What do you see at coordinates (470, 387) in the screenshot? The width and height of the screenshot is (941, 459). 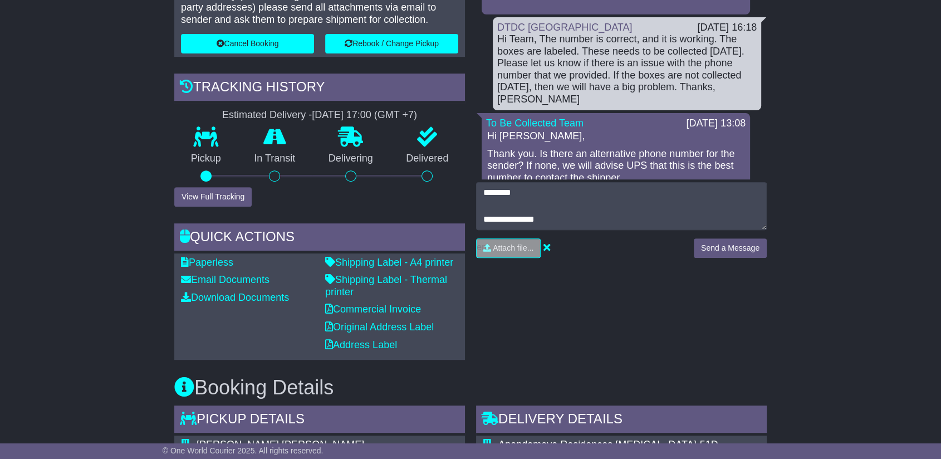 I see `h3: Booking Details` at bounding box center [470, 387].